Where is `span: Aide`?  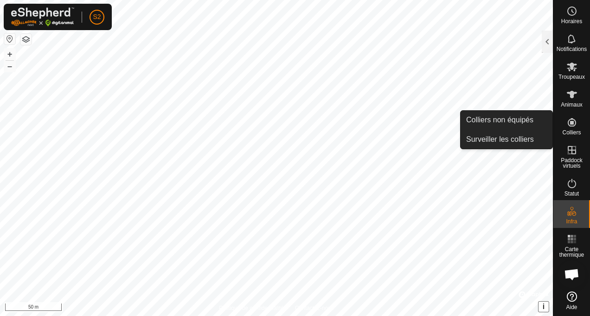
span: Aide is located at coordinates (571, 307).